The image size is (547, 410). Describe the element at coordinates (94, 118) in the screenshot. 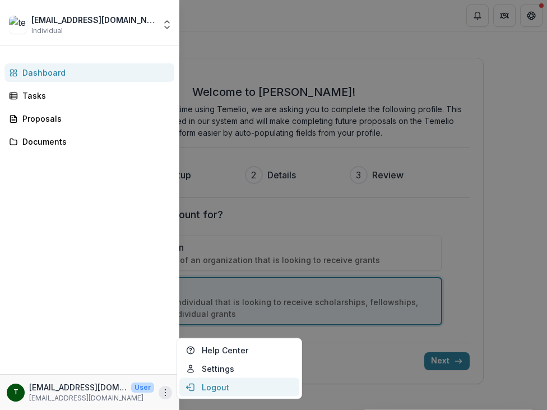

I see `div: Proposals` at that location.